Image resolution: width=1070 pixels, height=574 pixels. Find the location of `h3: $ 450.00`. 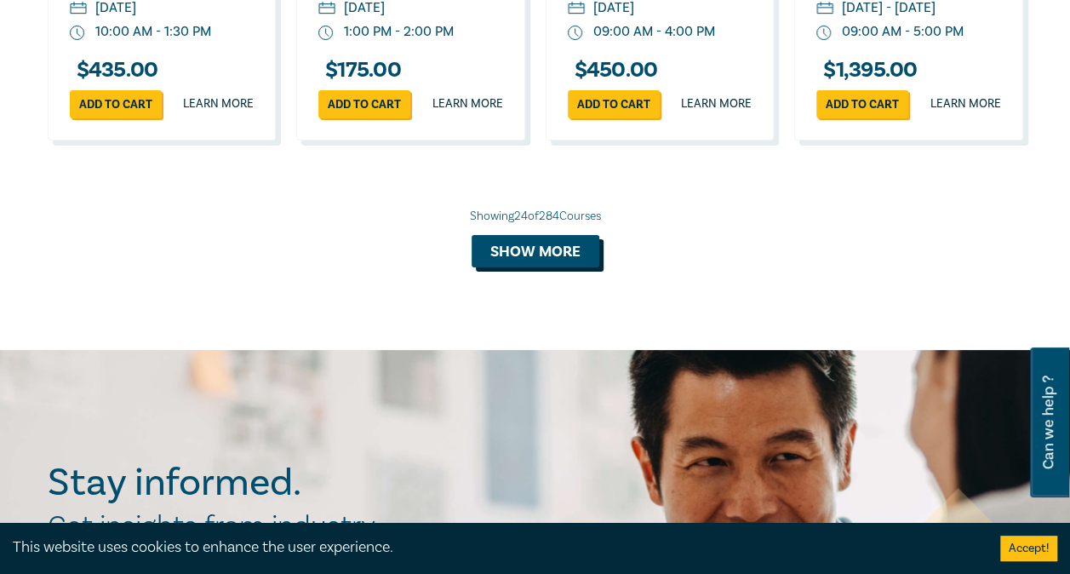

h3: $ 450.00 is located at coordinates (613, 70).